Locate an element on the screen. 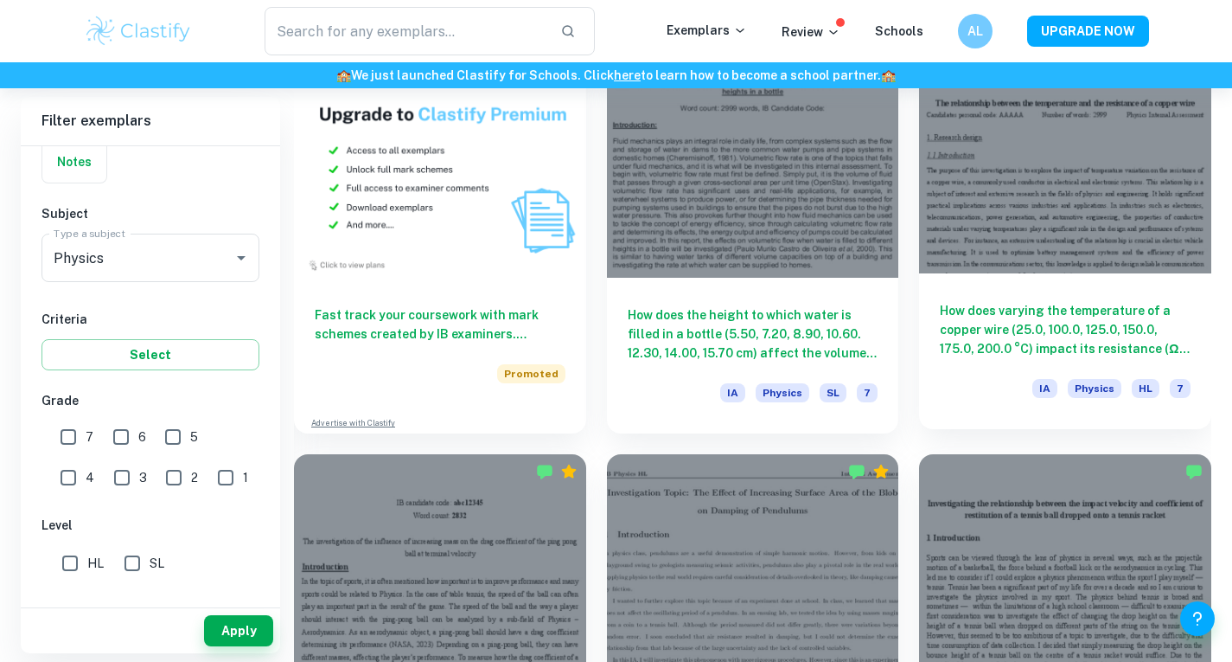 The image size is (1232, 662). h6: We just launched Clastify for Schools. Click to learn how to become a school partner. is located at coordinates (616, 75).